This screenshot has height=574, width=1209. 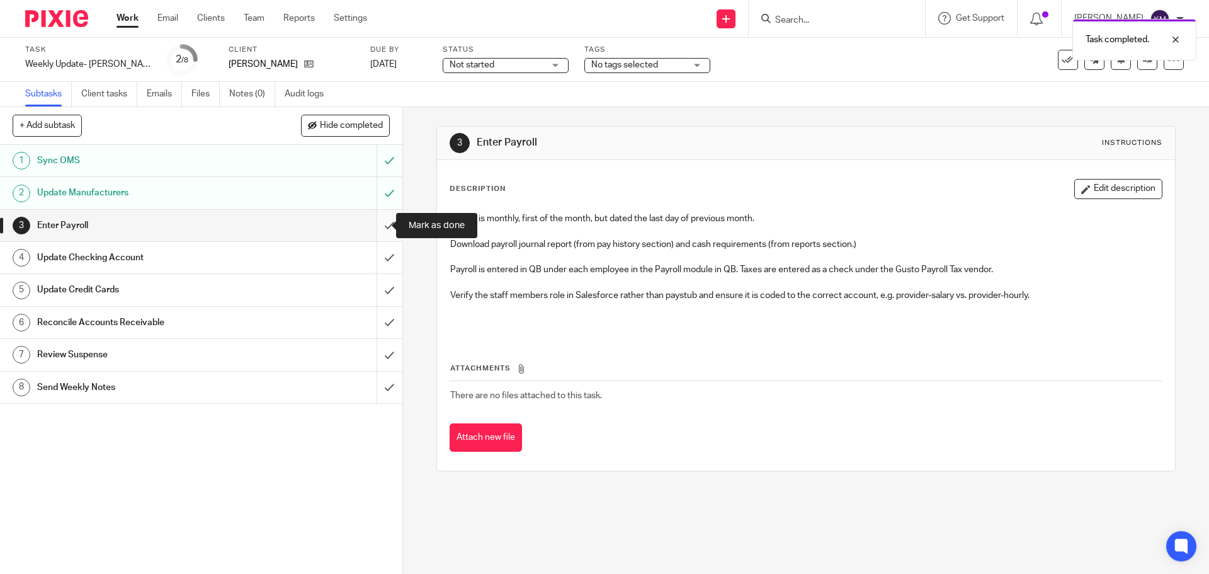 I want to click on h1: Review Suspense, so click(x=146, y=355).